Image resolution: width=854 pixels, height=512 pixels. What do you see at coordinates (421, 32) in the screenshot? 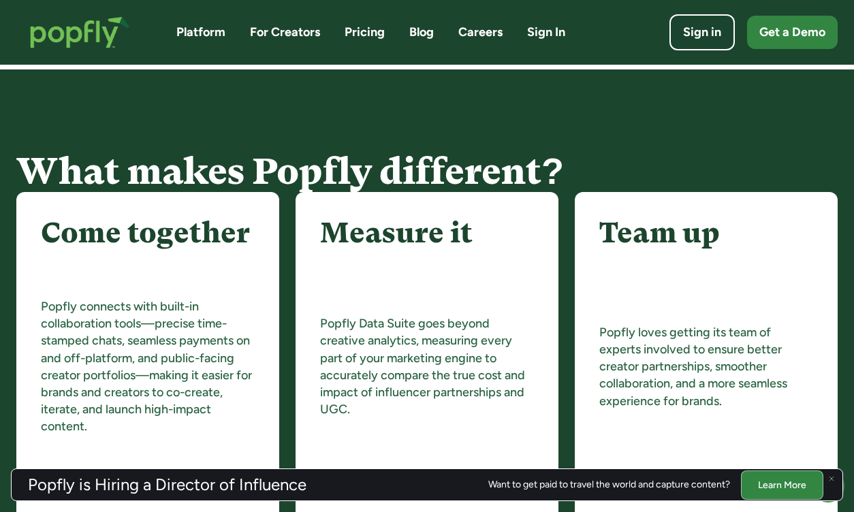
I see `a: Blog` at bounding box center [421, 32].